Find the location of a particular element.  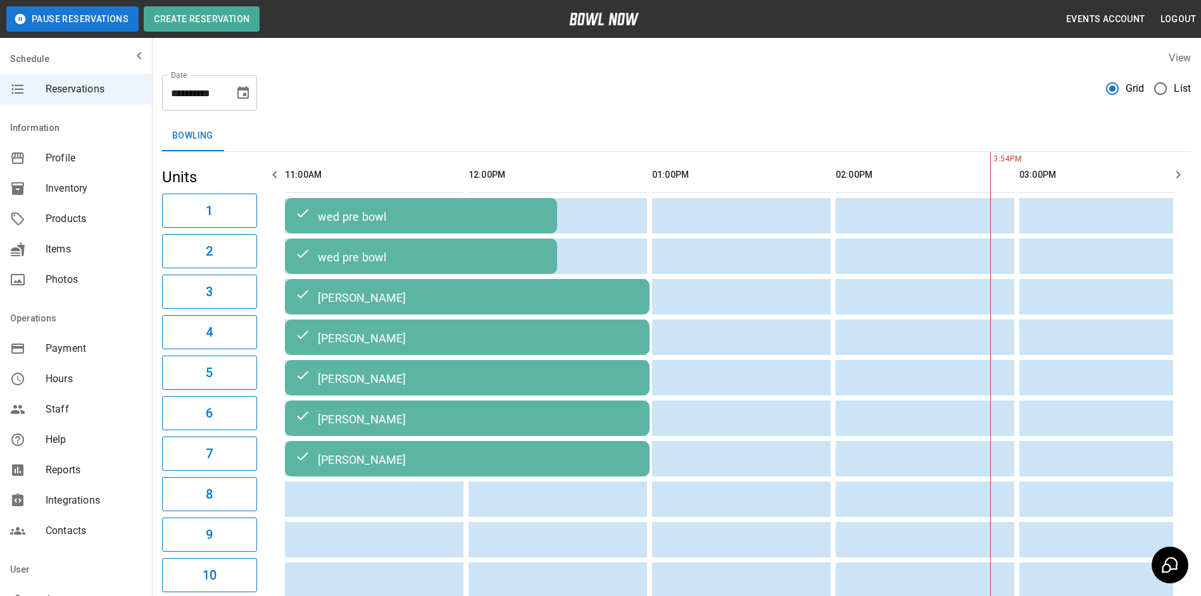

button: Create Reservation is located at coordinates (201, 19).